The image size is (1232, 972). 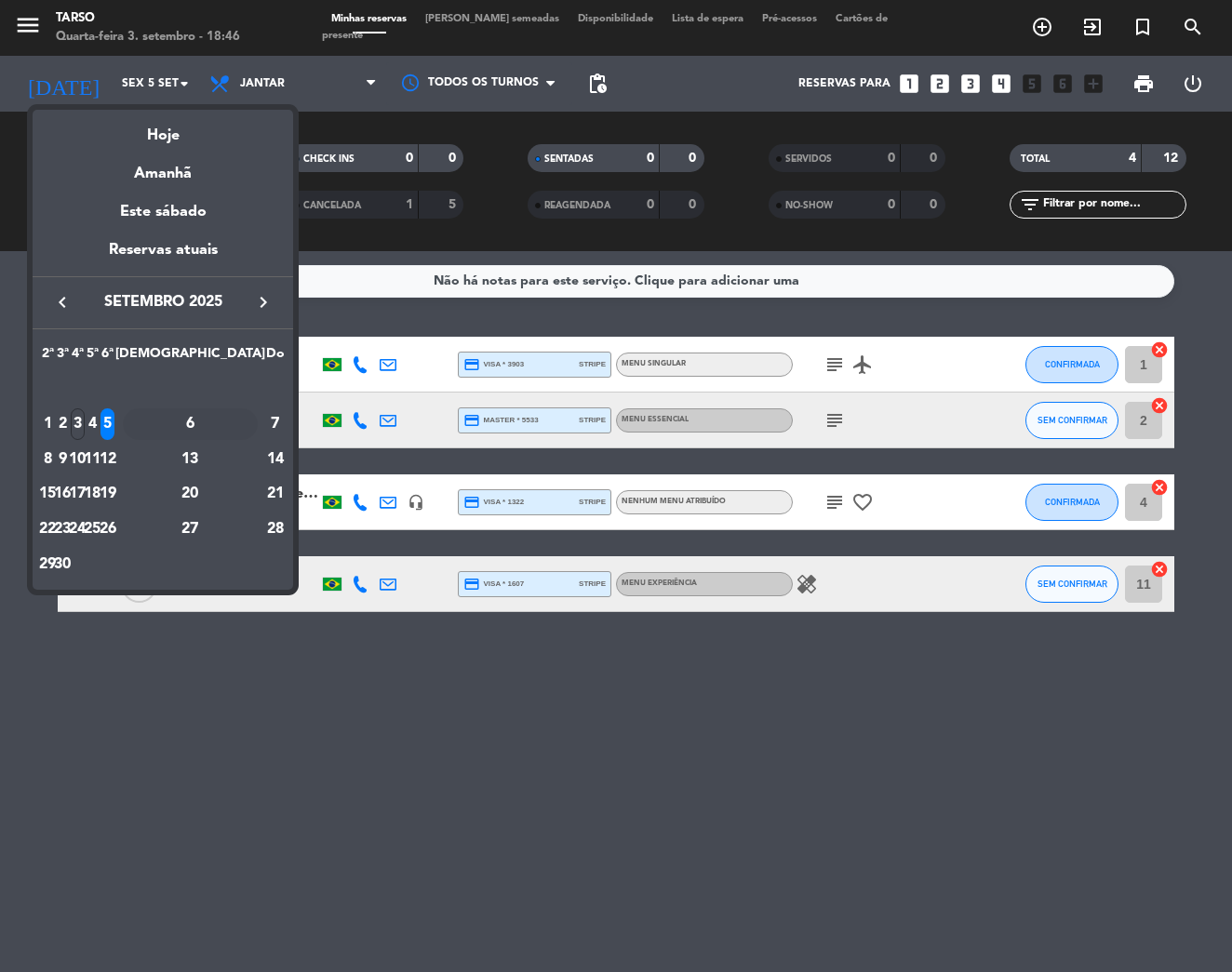 What do you see at coordinates (163, 257) in the screenshot?
I see `div: Reservas atuais` at bounding box center [163, 257].